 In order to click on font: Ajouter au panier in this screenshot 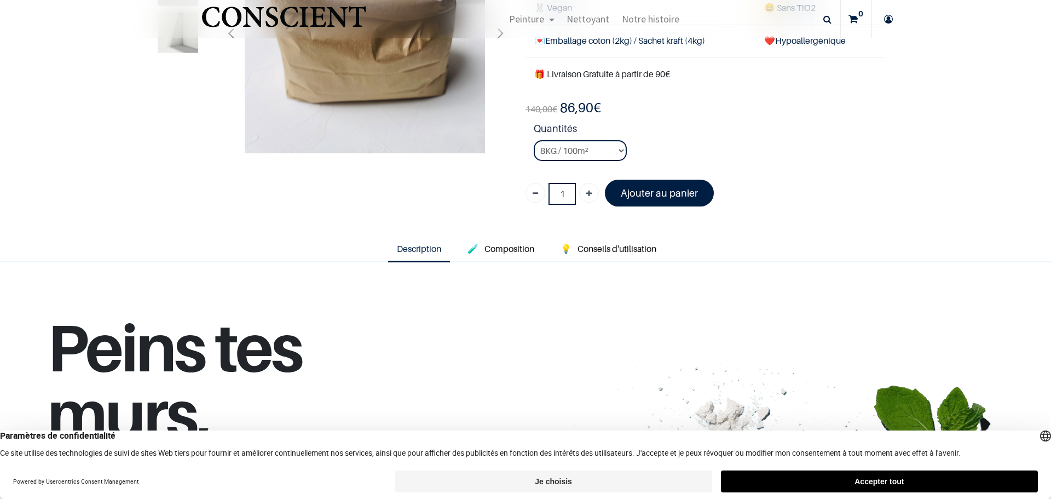, I will do `click(659, 193)`.